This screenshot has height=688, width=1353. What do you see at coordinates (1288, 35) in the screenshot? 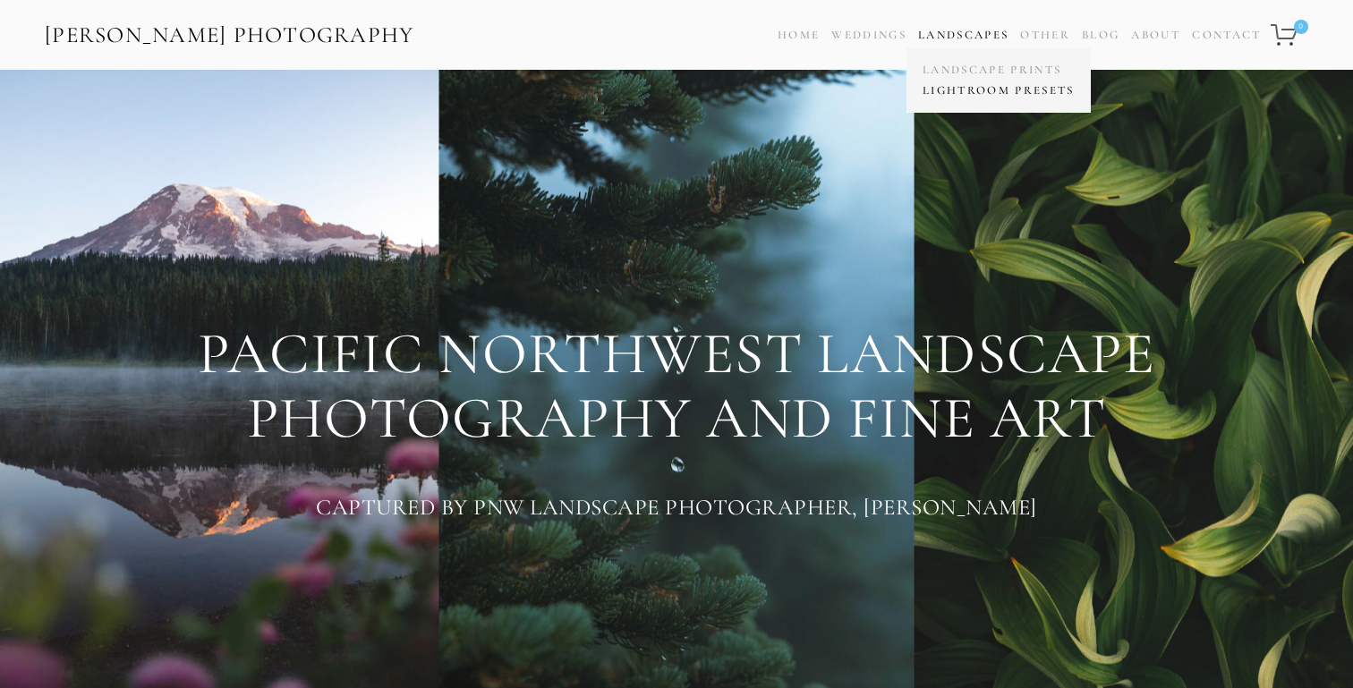
I see `a: 0 items in cart` at bounding box center [1288, 35].